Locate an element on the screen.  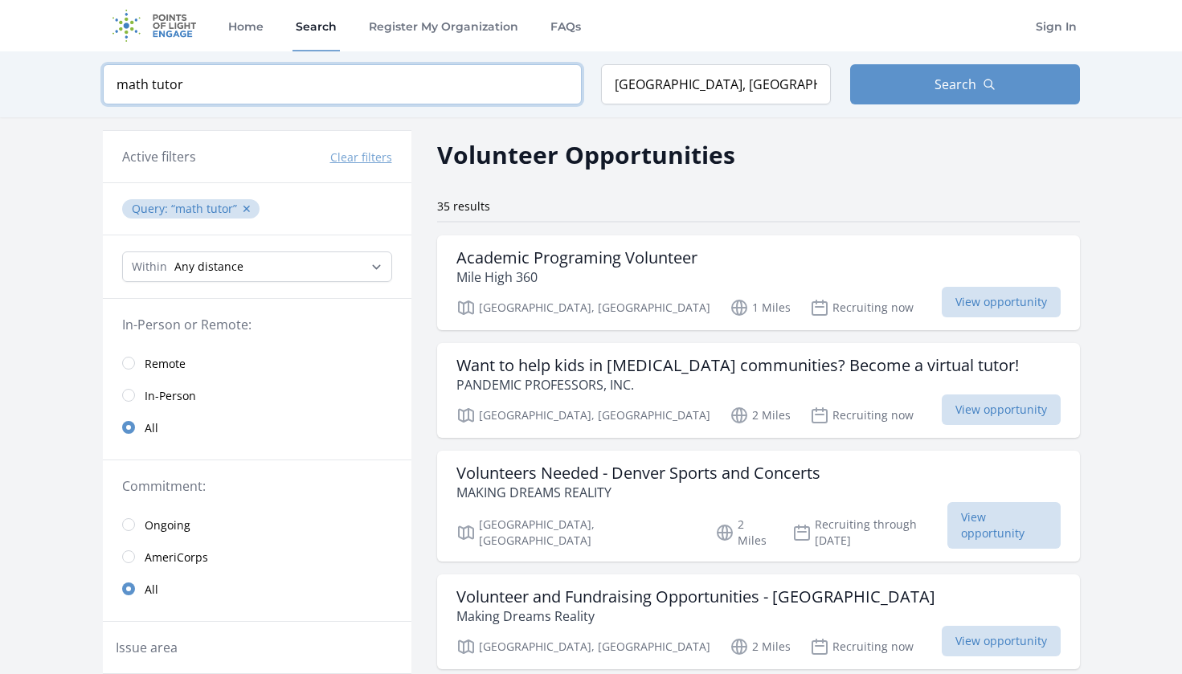
legend: In-Person or Remote: is located at coordinates (257, 325).